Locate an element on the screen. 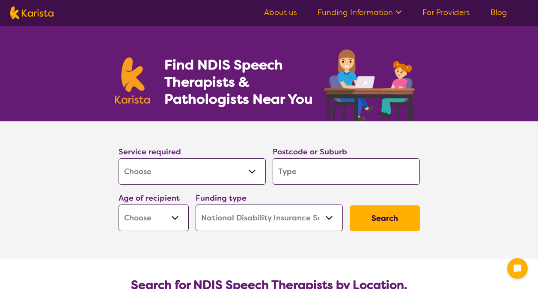  a: About us is located at coordinates (280, 12).